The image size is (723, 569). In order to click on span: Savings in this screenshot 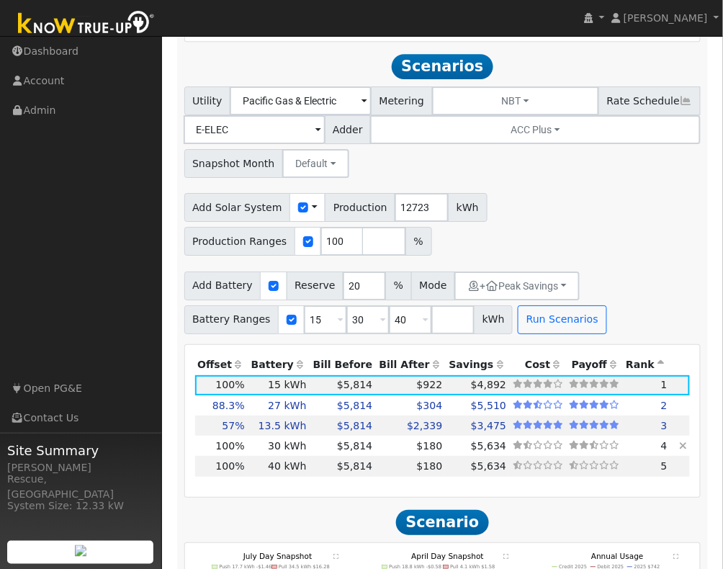, I will do `click(472, 364)`.